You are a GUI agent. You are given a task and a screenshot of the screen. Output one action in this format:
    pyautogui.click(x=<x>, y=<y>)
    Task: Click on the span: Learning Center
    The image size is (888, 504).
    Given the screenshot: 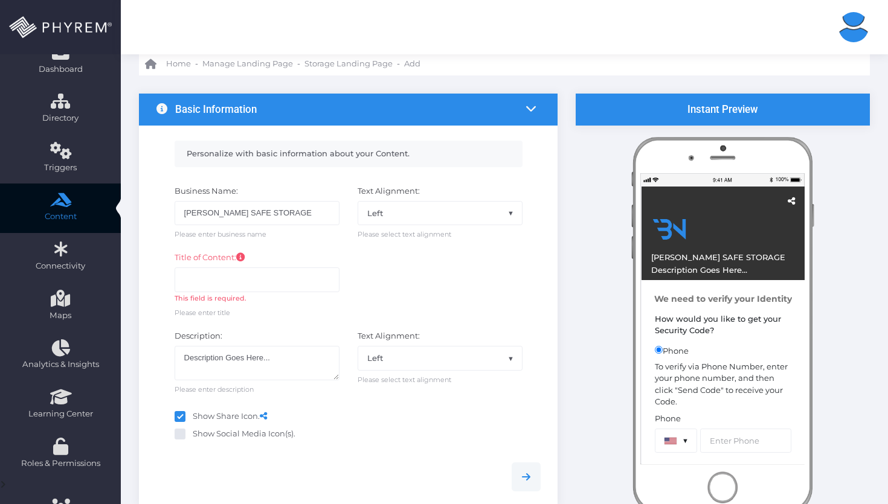 What is the action you would take?
    pyautogui.click(x=60, y=414)
    